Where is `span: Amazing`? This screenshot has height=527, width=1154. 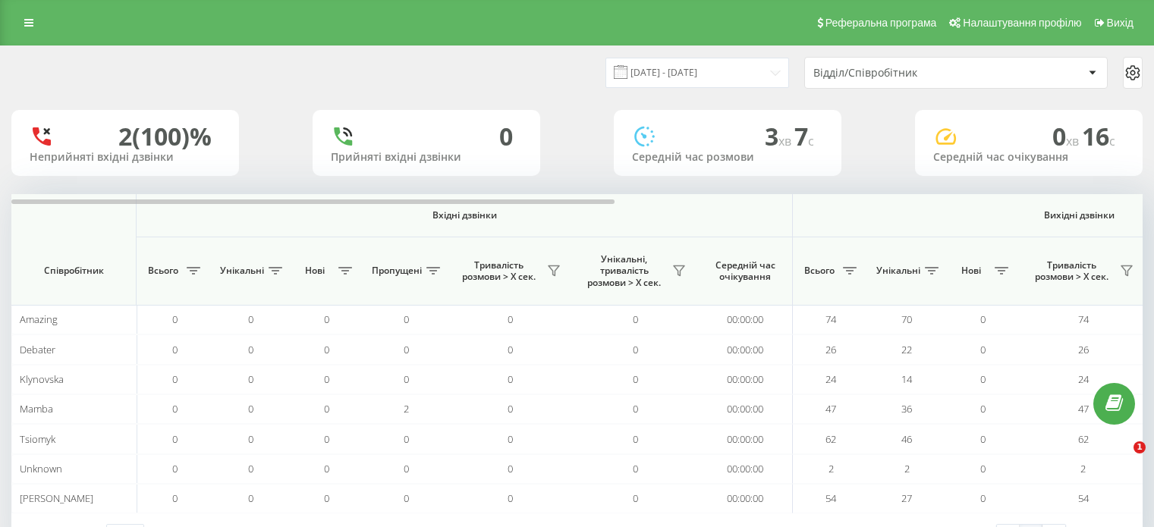
span: Amazing is located at coordinates (39, 319).